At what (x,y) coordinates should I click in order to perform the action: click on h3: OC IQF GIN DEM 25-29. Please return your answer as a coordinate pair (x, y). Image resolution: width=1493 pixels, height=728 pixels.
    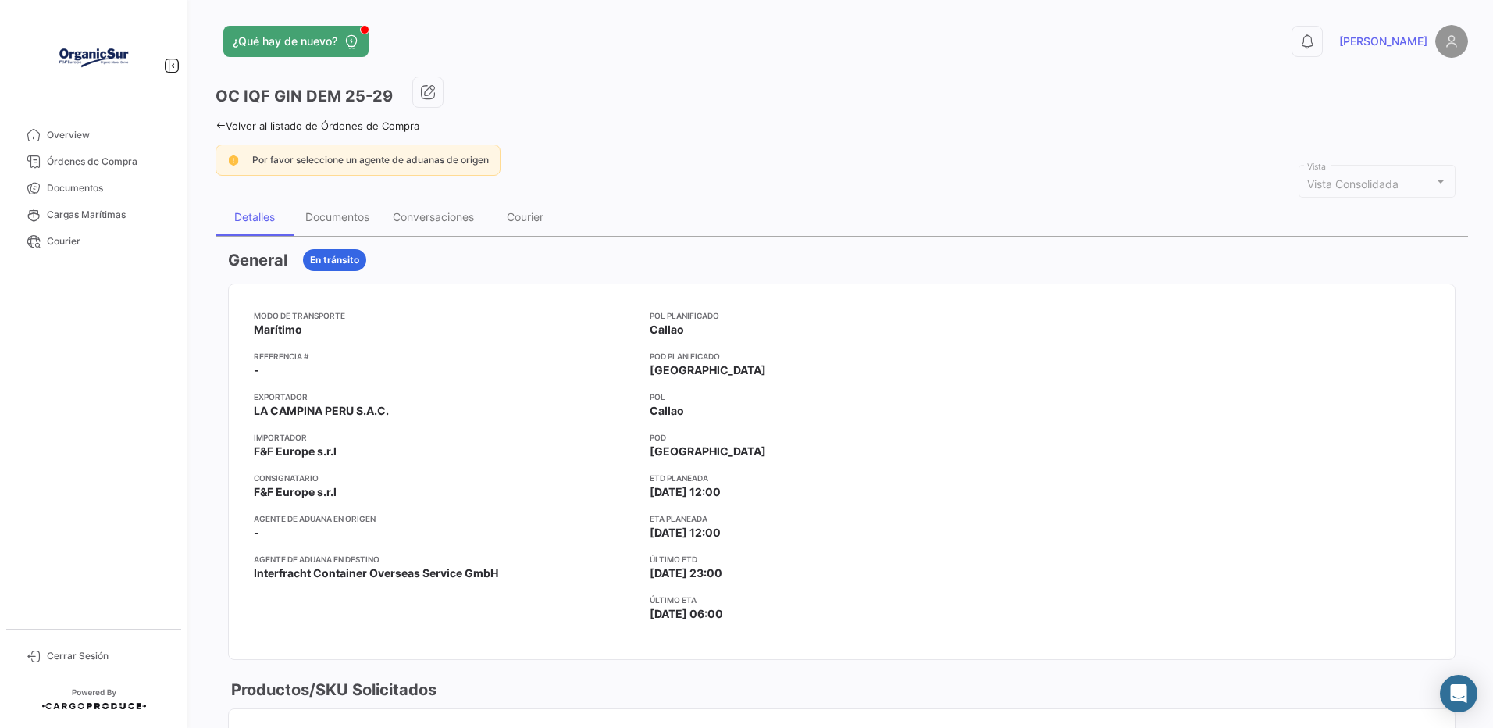
    Looking at the image, I should click on (304, 96).